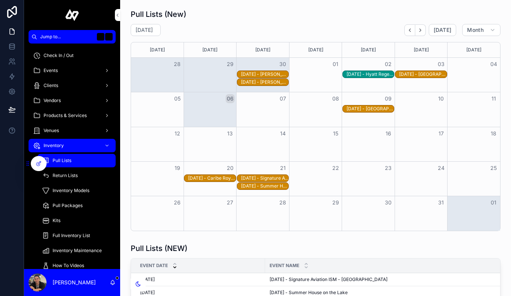 The width and height of the screenshot is (511, 296). What do you see at coordinates (52, 101) in the screenshot?
I see `span: Vendors` at bounding box center [52, 101].